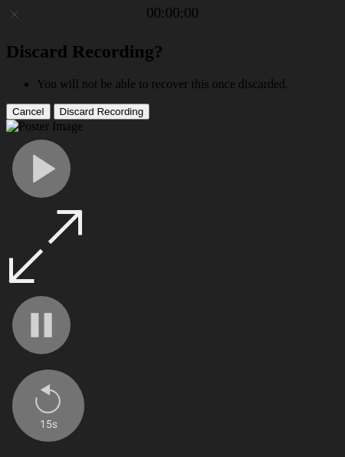 The height and width of the screenshot is (457, 345). Describe the element at coordinates (102, 111) in the screenshot. I see `button: Discard Recording` at that location.